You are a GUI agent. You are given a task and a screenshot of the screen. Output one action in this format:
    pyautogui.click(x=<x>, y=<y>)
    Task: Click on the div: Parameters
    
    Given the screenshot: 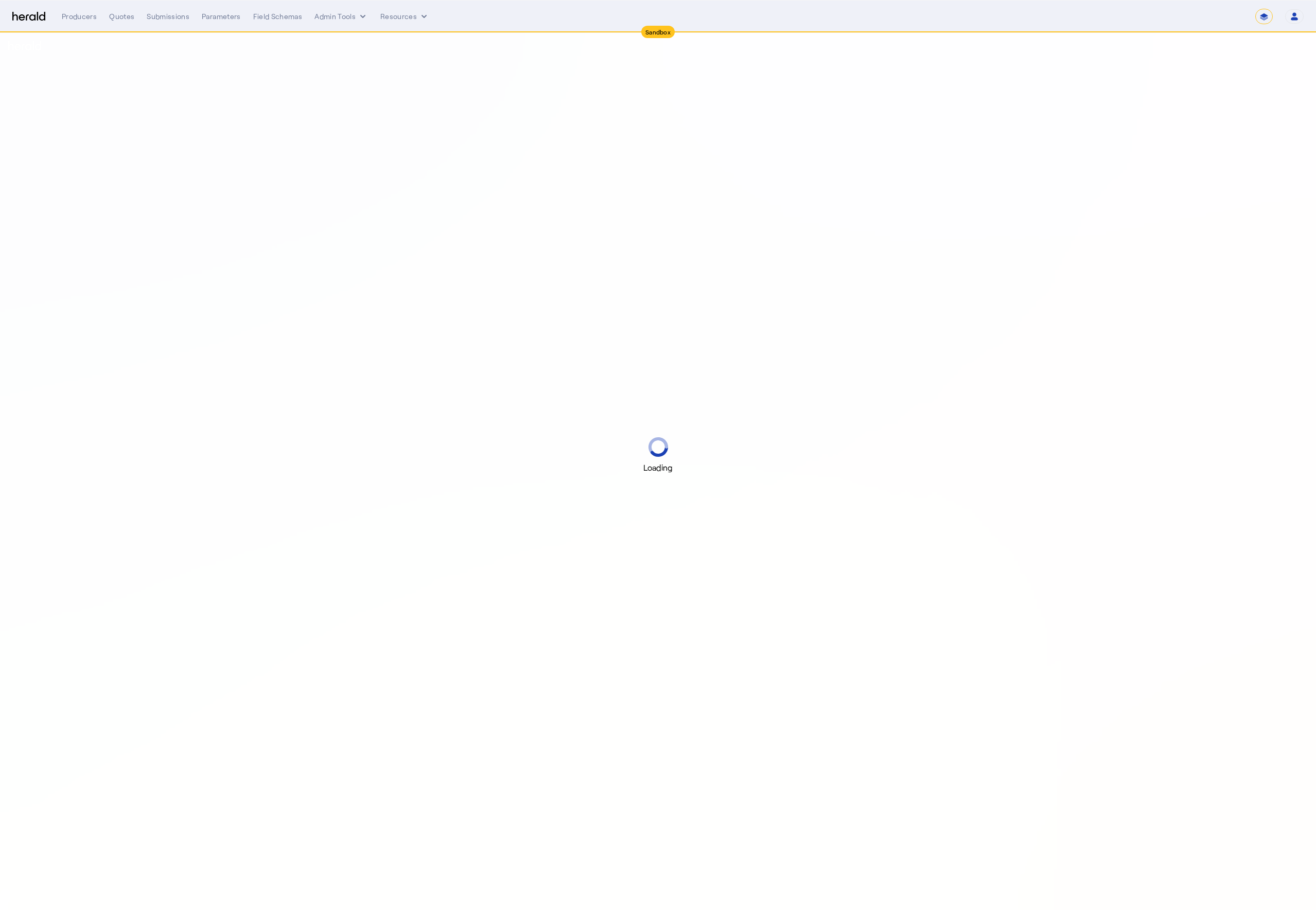 What is the action you would take?
    pyautogui.click(x=221, y=17)
    